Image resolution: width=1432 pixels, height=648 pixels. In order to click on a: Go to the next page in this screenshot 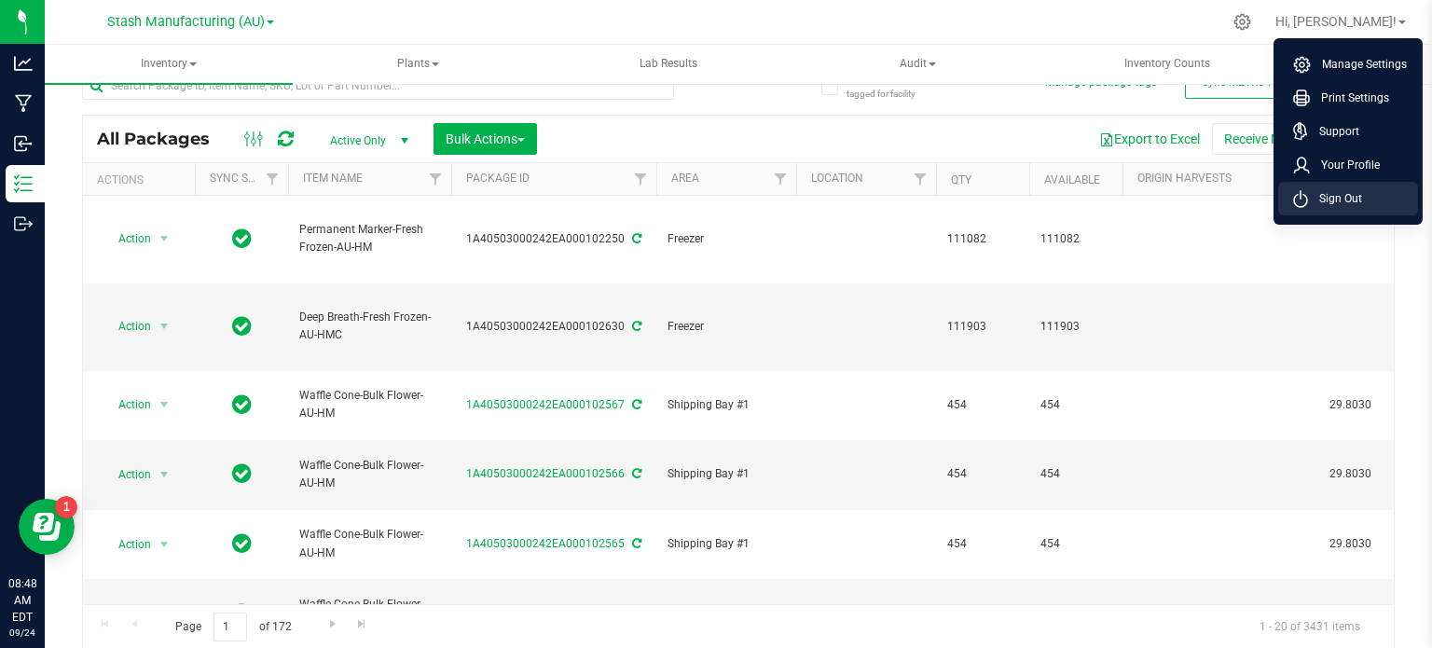, I will do `click(332, 625)`.